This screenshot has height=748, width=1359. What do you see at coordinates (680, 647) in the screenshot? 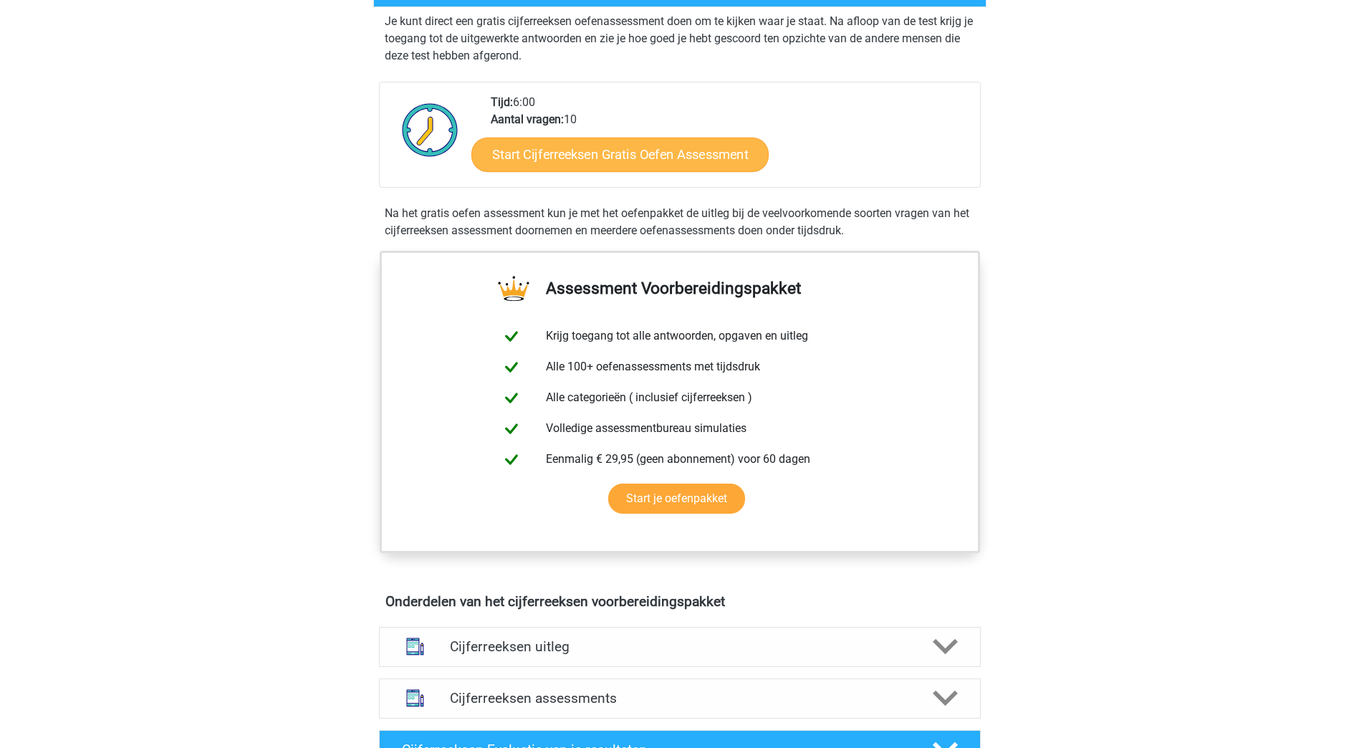
I see `a: uitleg Cijferreeksen uitleg` at bounding box center [680, 647].